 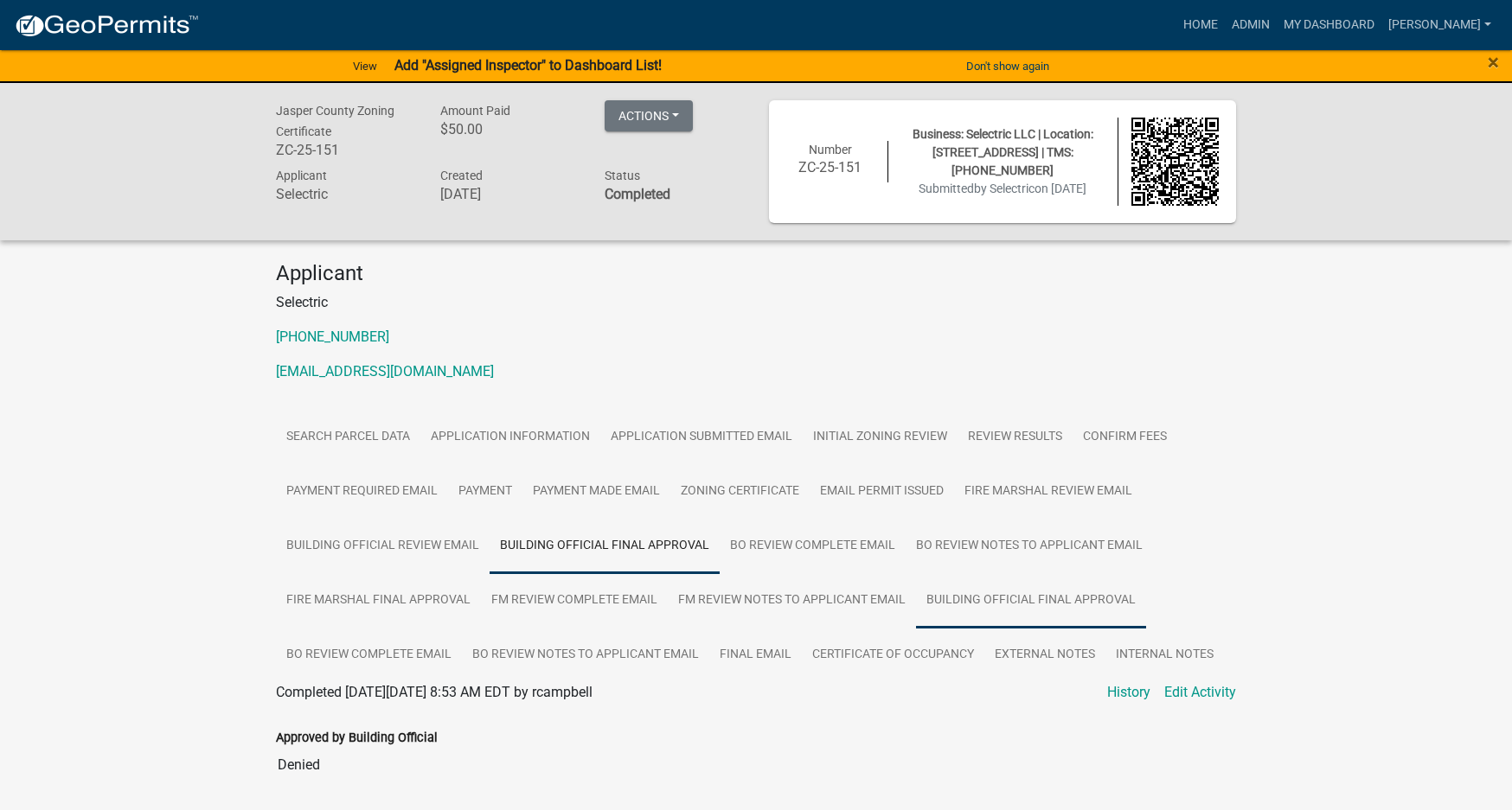 I want to click on h6: $50.00, so click(x=509, y=128).